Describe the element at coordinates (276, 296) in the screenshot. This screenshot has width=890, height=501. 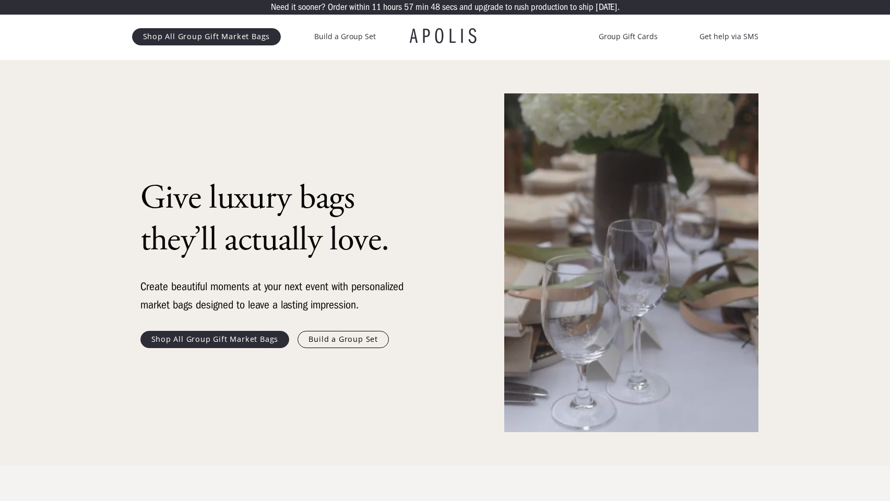
I see `div: Create beautiful moments at your next event with personalized market bags designed to leave a las...` at that location.